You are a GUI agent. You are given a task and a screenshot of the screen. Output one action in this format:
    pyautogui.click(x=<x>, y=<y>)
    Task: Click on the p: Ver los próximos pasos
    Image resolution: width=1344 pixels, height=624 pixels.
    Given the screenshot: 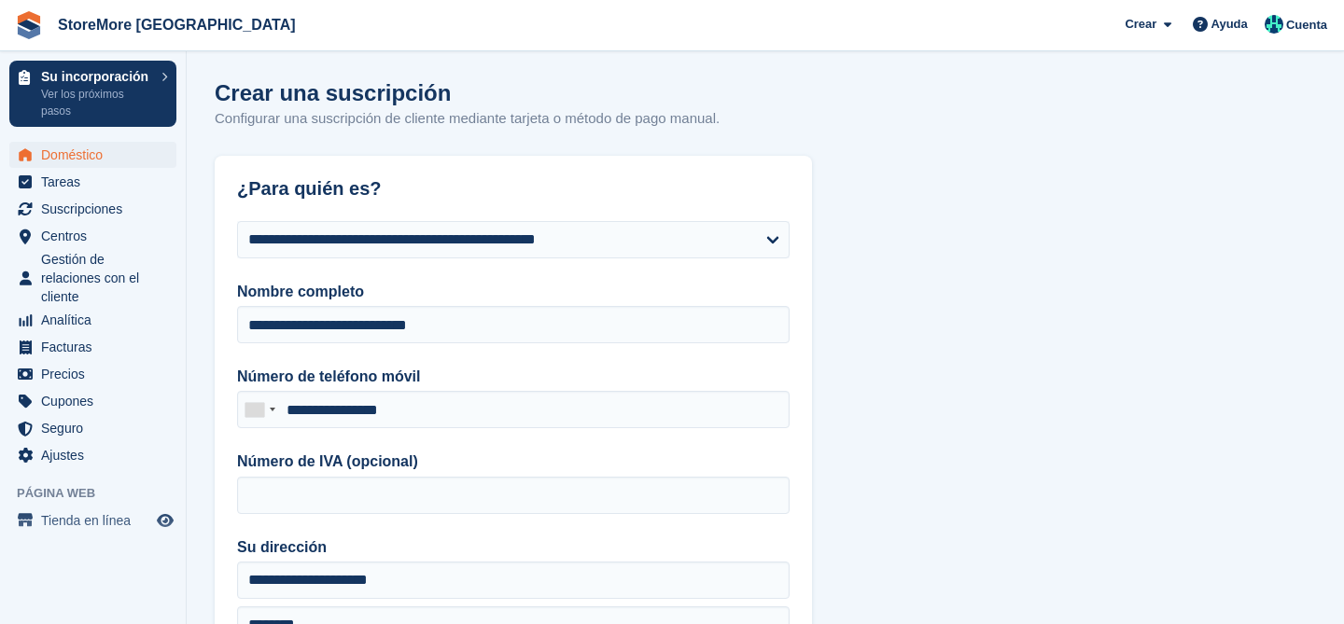 What is the action you would take?
    pyautogui.click(x=96, y=103)
    